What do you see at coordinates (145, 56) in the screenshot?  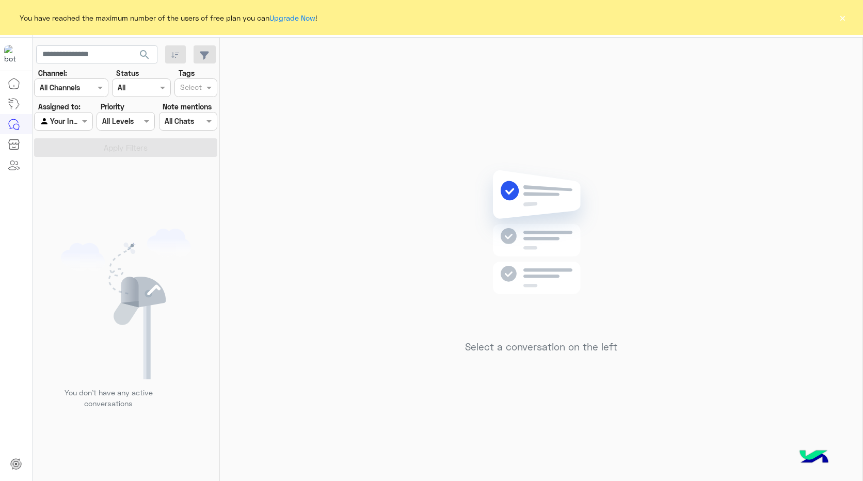 I see `button: search` at bounding box center [145, 56].